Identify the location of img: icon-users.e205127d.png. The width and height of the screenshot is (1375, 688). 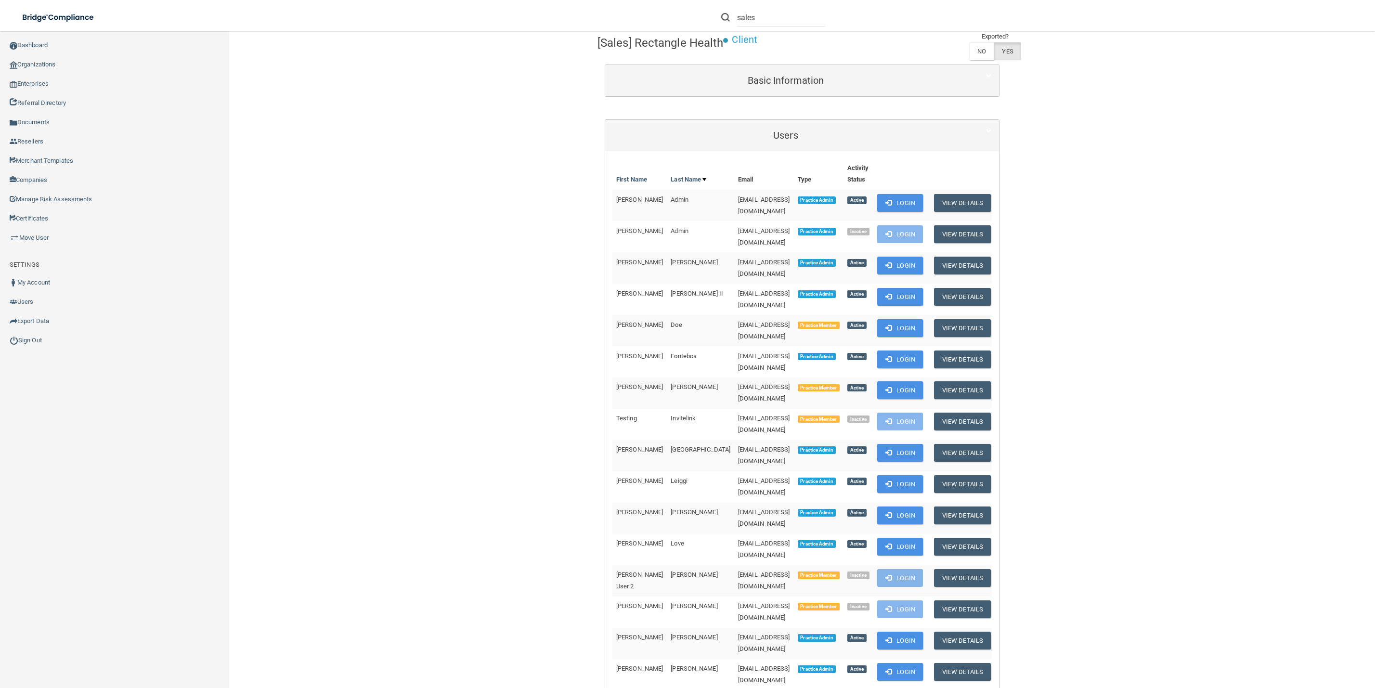
(13, 302).